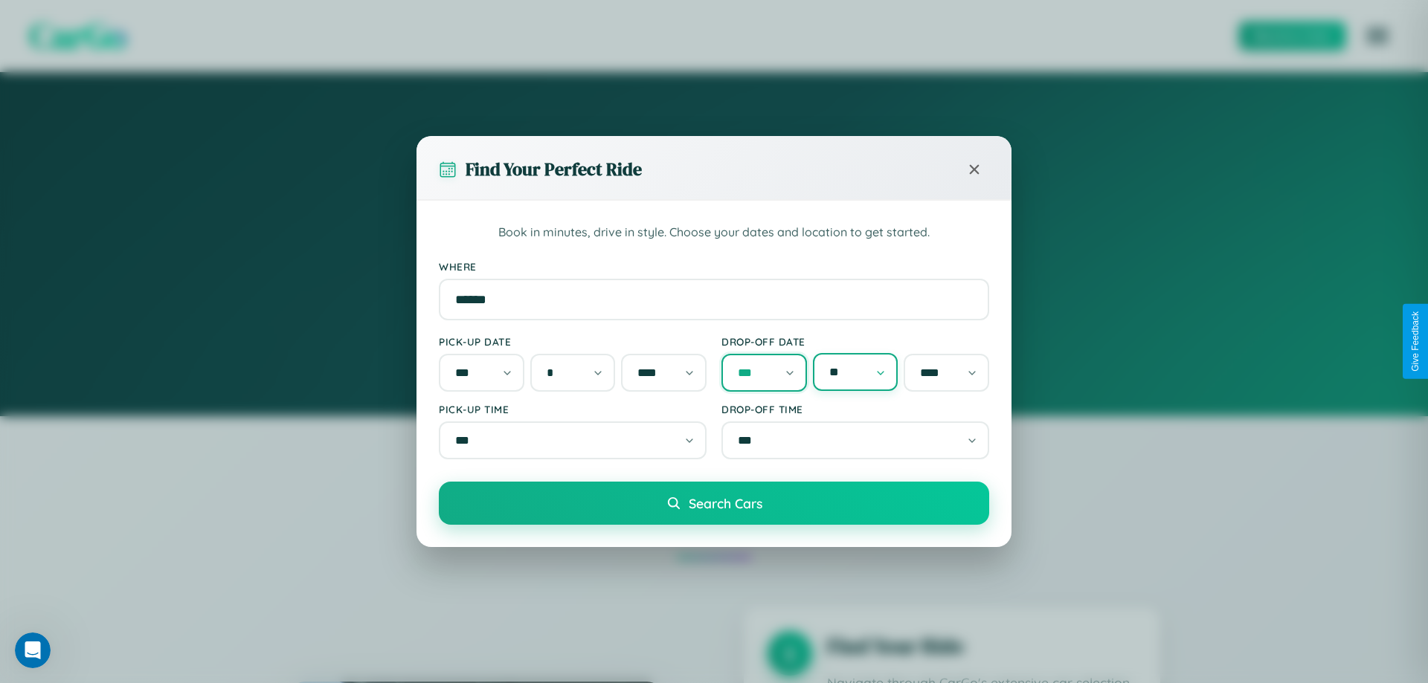 This screenshot has height=683, width=1428. Describe the element at coordinates (725, 504) in the screenshot. I see `span: Search Cars` at that location.